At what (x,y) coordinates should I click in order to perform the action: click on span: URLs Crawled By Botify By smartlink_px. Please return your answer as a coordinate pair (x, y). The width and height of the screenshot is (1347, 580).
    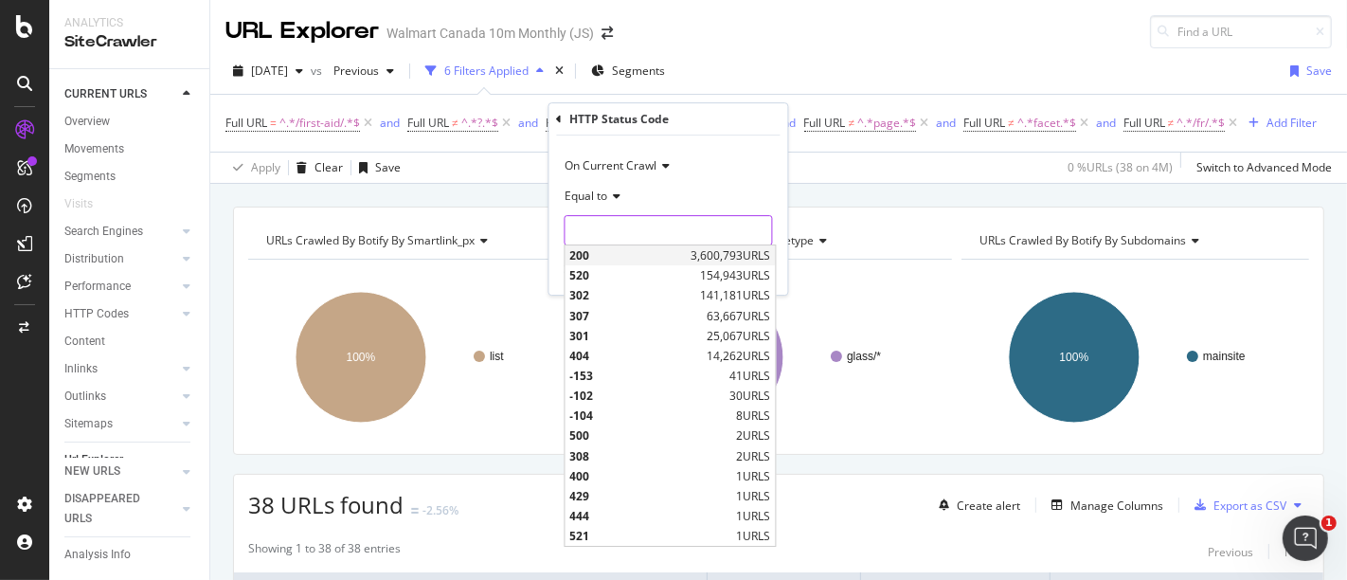
    Looking at the image, I should click on (371, 240).